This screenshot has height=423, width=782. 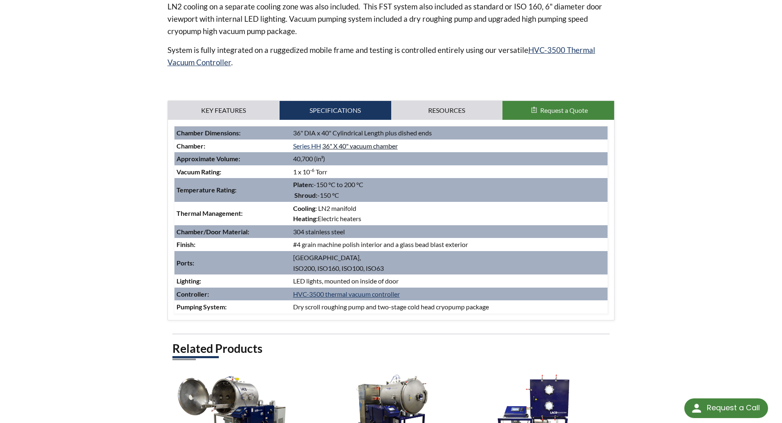 I want to click on td: 304 stainless steel, so click(x=449, y=232).